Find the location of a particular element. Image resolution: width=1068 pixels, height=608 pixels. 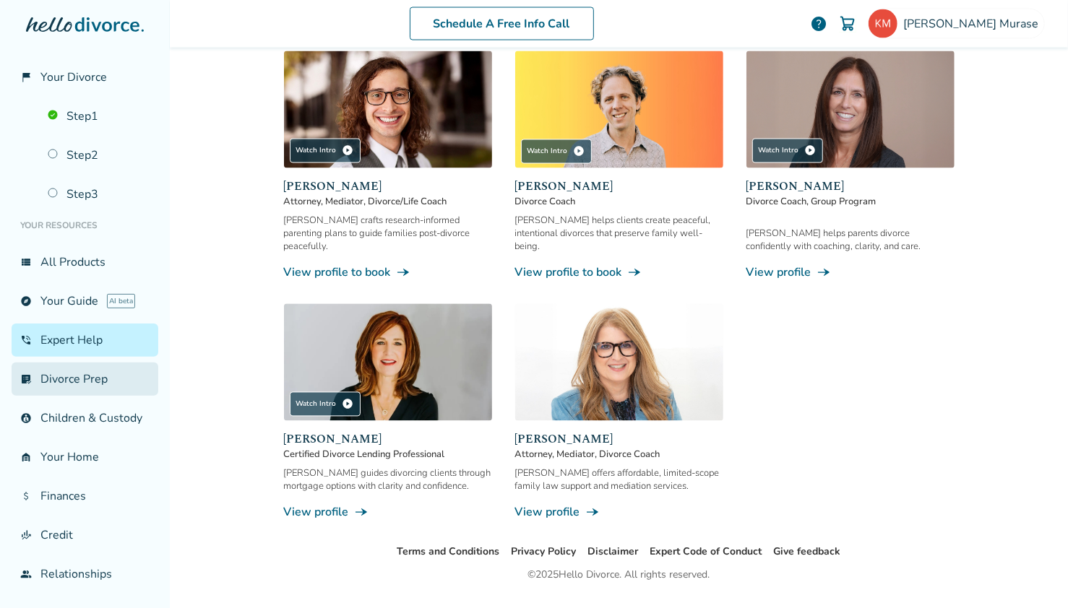

img: Lisa Zonder is located at coordinates (619, 363).